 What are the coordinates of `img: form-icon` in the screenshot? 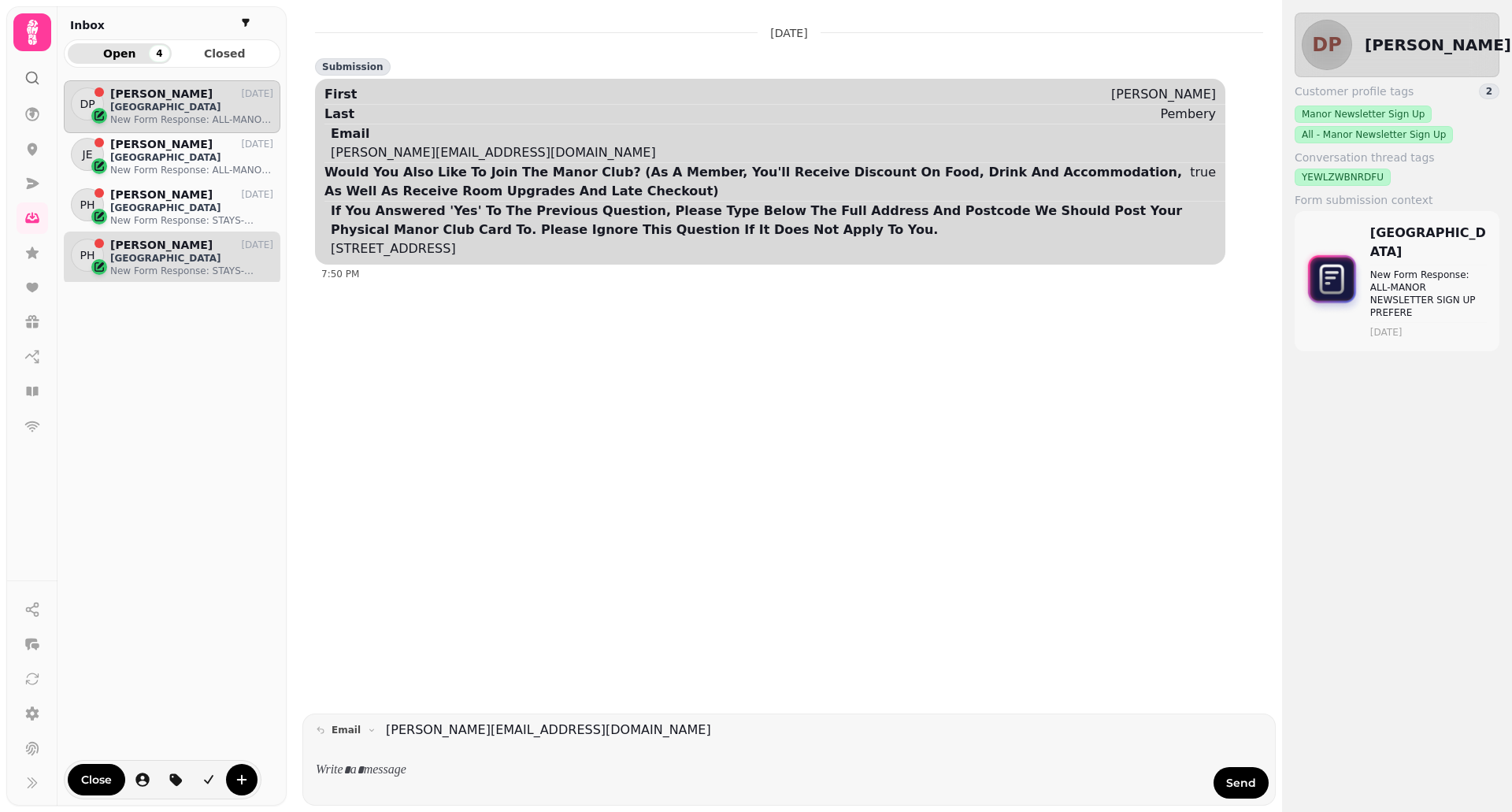 It's located at (1332, 282).